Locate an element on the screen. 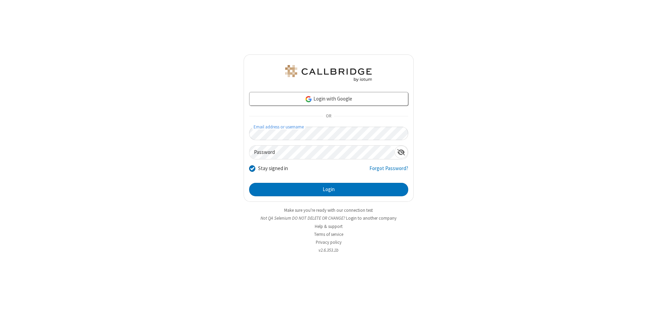 The image size is (657, 313). div: Show password is located at coordinates (401, 152).